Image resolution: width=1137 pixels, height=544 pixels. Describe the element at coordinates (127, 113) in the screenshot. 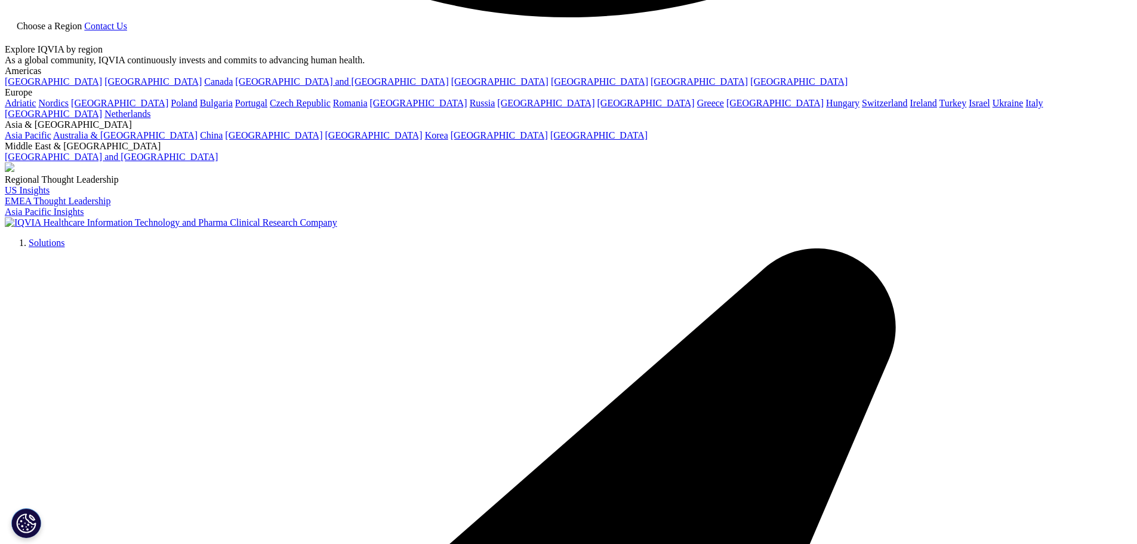

I see `a: Netherlands` at that location.